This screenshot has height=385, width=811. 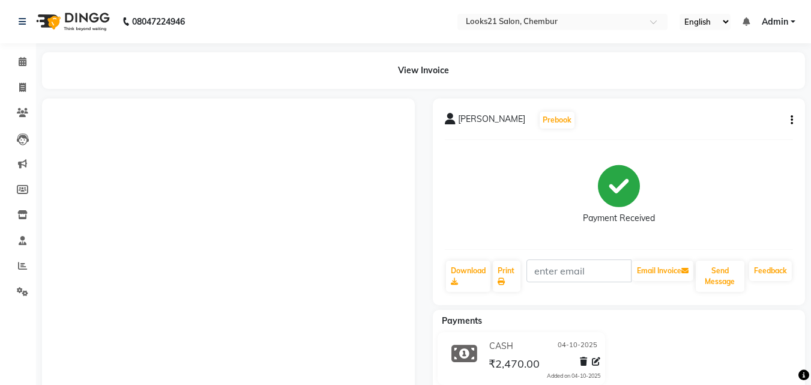 I want to click on b: 08047224946, so click(x=158, y=22).